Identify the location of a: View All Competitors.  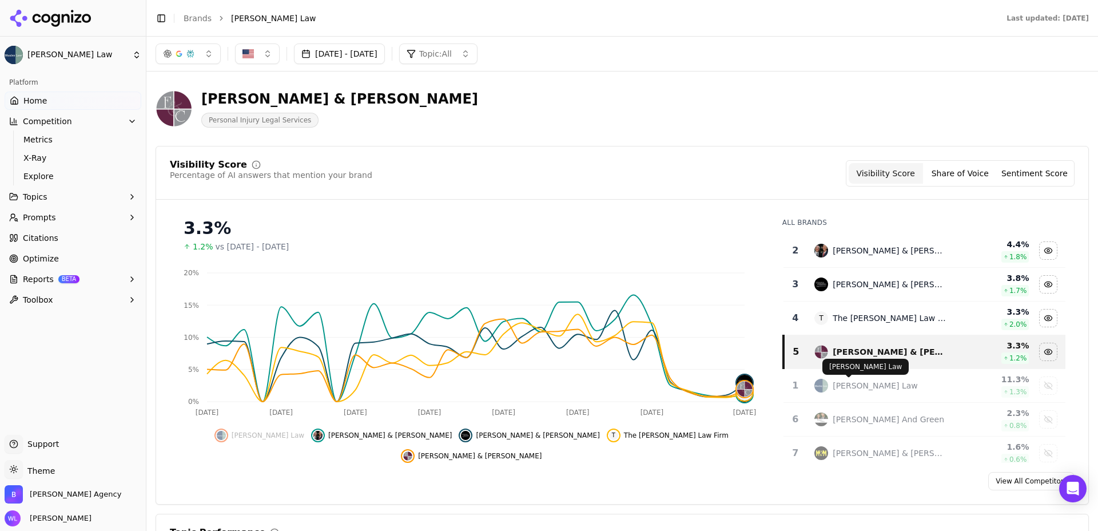
(1032, 481).